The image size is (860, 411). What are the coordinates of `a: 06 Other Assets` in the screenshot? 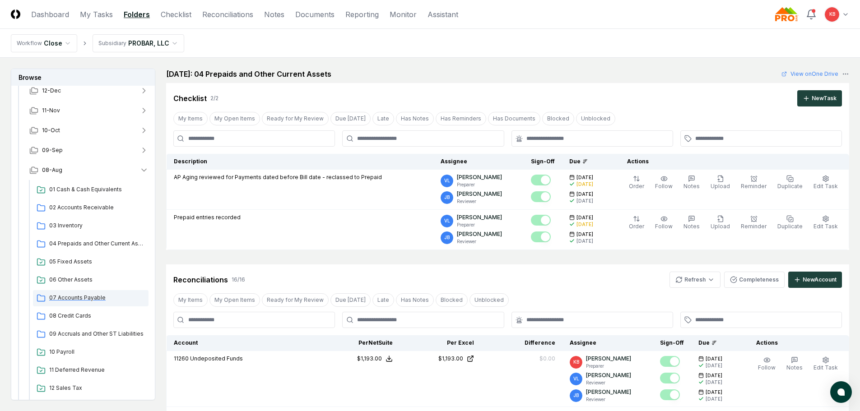 It's located at (91, 280).